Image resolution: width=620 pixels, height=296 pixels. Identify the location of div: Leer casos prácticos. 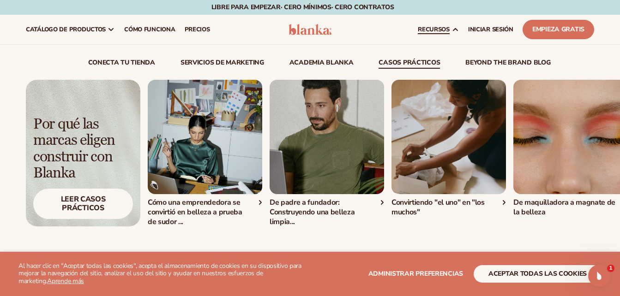
(83, 204).